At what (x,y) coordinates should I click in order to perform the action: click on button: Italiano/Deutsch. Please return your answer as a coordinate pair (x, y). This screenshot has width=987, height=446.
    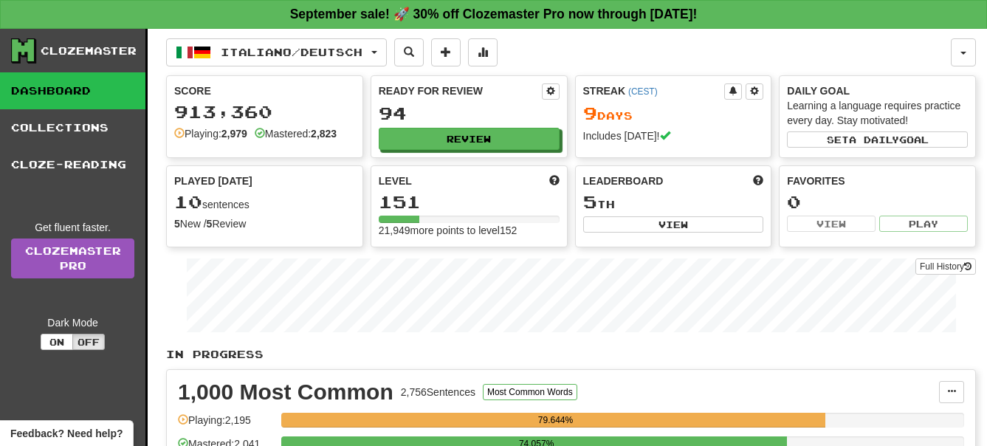
    Looking at the image, I should click on (276, 52).